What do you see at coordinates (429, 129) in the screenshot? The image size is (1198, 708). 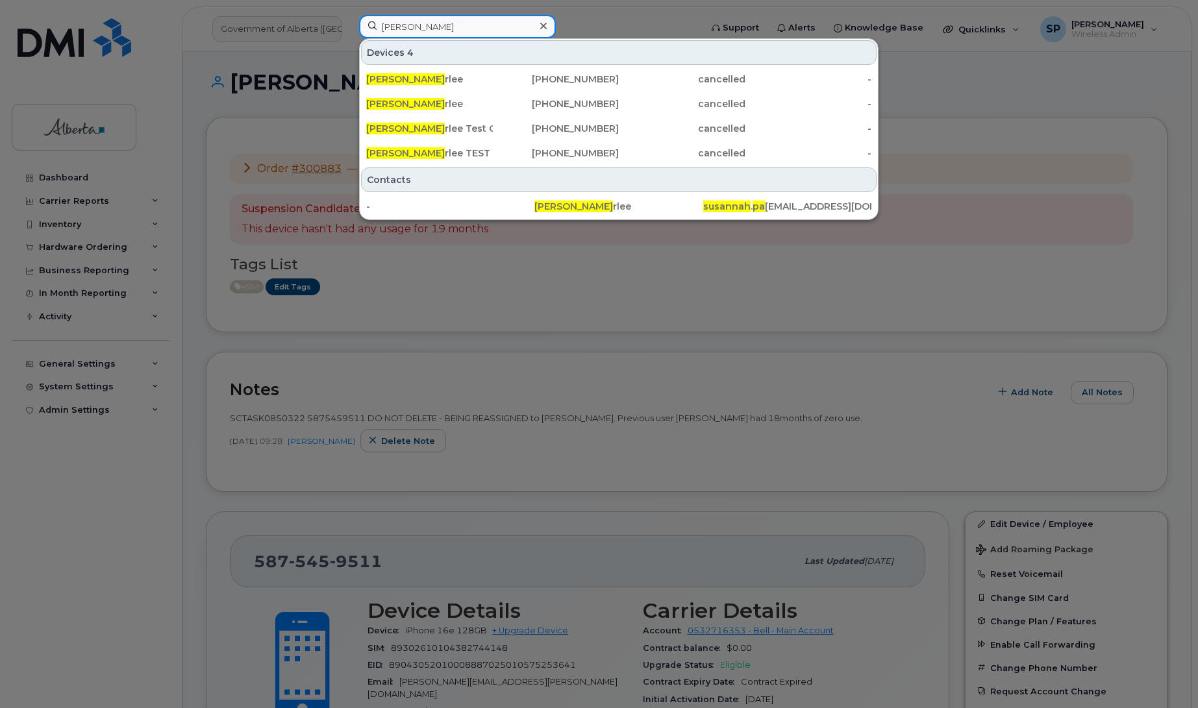 I see `div: rlee Test Own Sim` at bounding box center [429, 129].